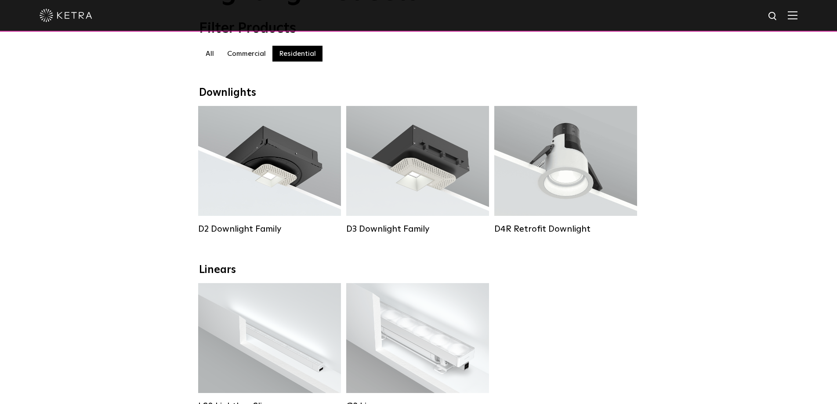  What do you see at coordinates (565, 170) in the screenshot?
I see `a: D4R Retrofit Downlight Lumen Output:800Colors:White / BlackBeam Angles:15° / 25° / 40° / 60°Watta...` at bounding box center [565, 170].